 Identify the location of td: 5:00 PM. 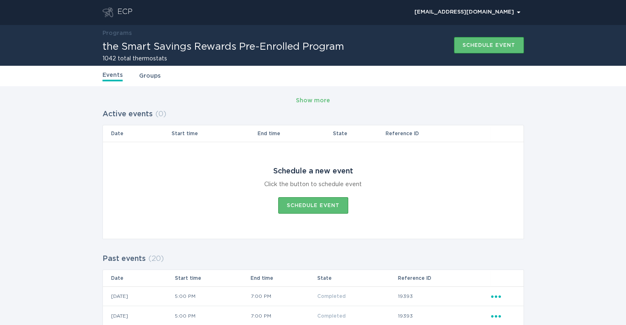
(212, 297).